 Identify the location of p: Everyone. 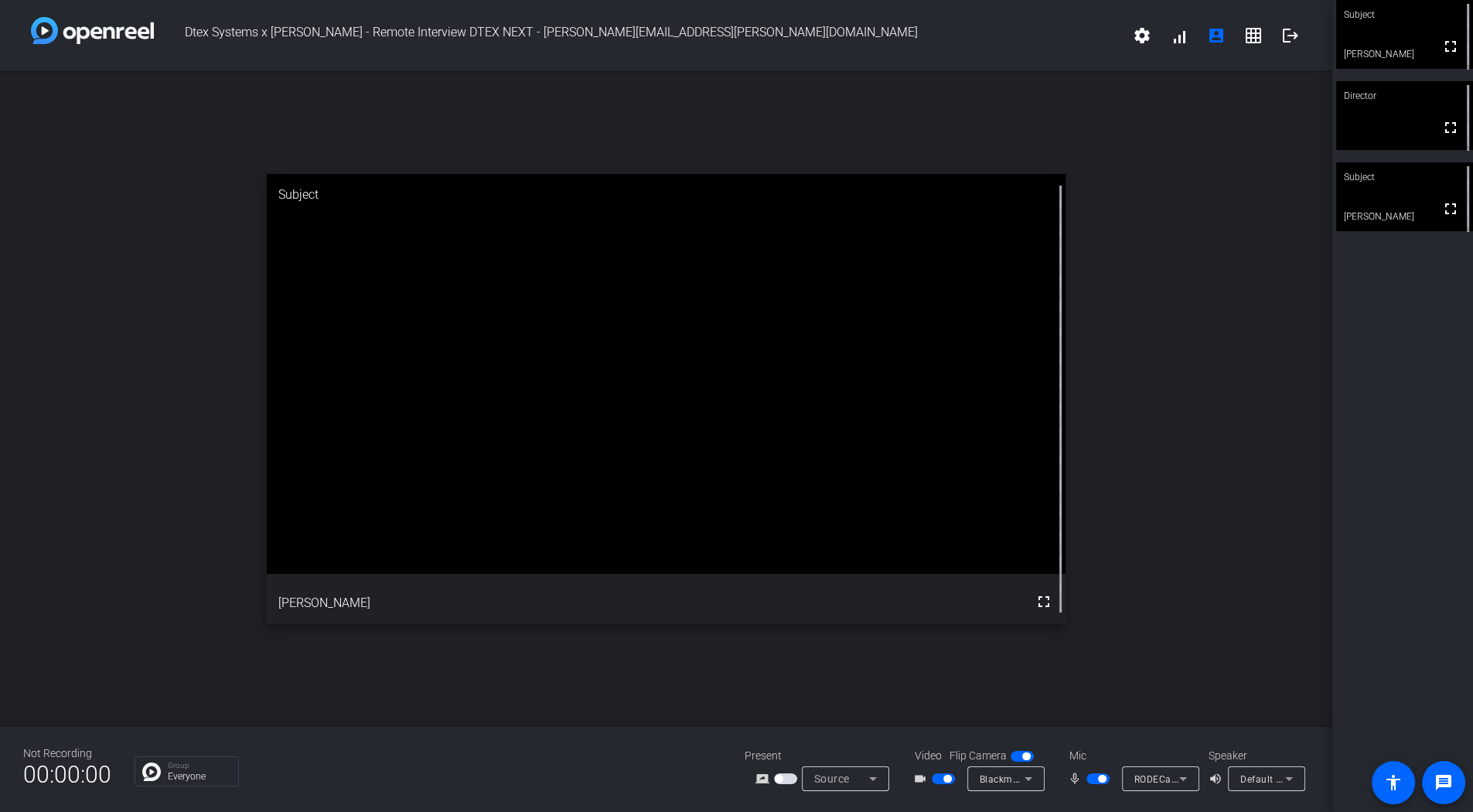
(199, 776).